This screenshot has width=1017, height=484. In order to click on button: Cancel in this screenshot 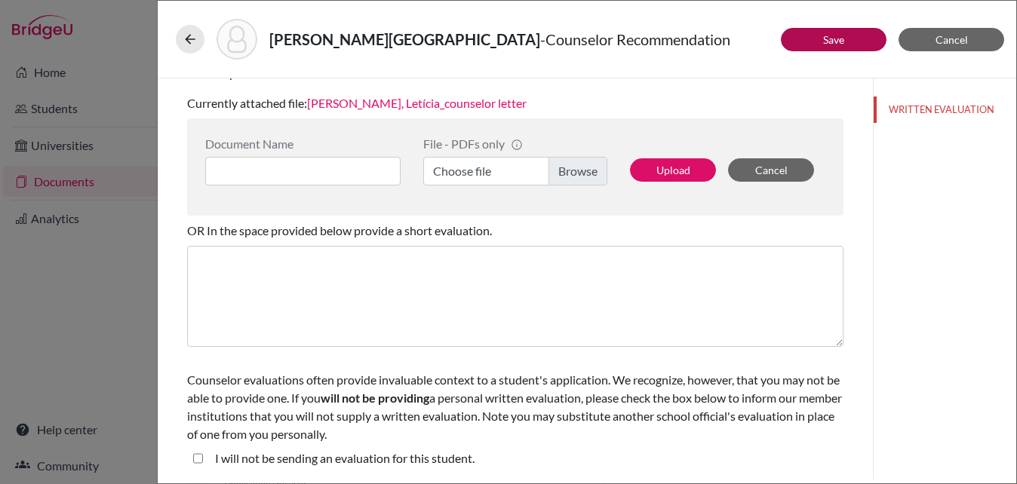, I will do `click(771, 170)`.